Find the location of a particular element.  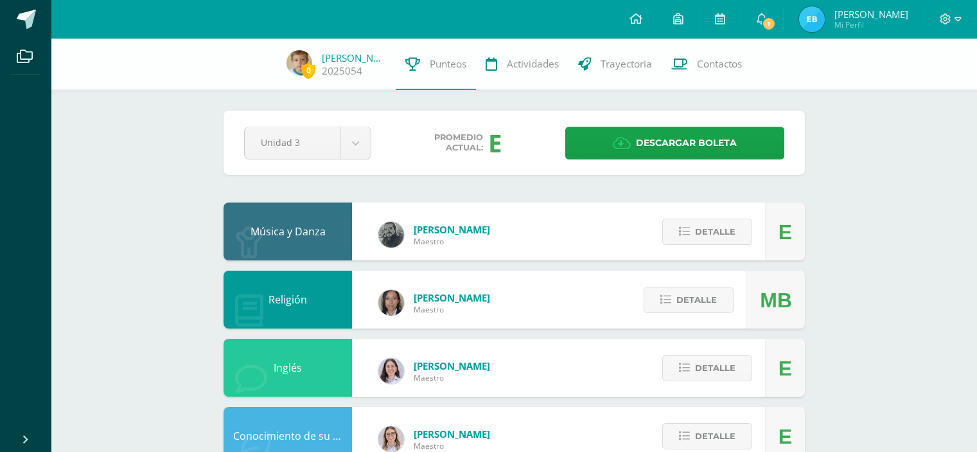

span: Actividades is located at coordinates (533, 64).